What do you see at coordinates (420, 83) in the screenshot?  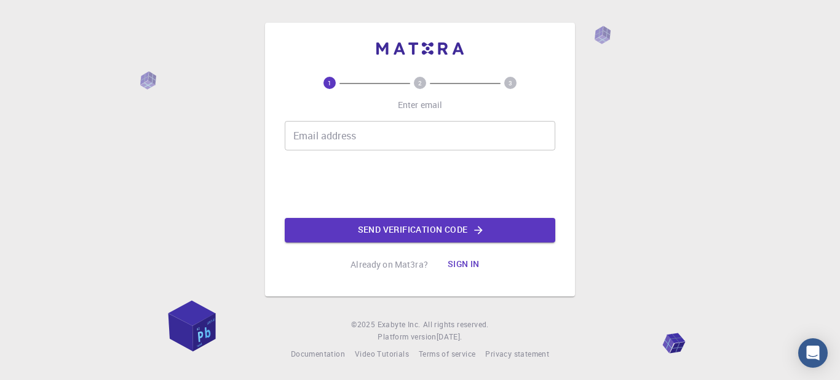 I see `text: 2` at bounding box center [420, 83].